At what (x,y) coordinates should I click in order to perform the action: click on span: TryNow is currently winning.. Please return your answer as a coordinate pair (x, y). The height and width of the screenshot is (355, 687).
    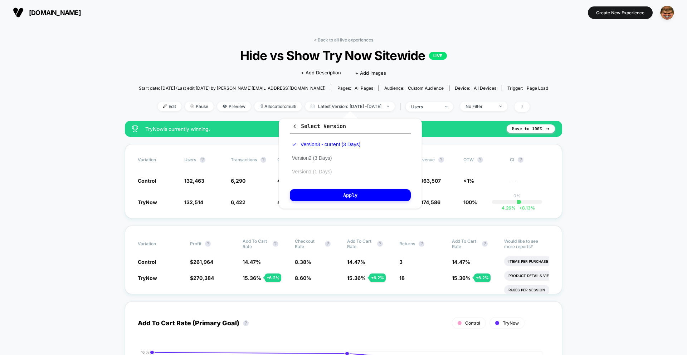
    Looking at the image, I should click on (323, 129).